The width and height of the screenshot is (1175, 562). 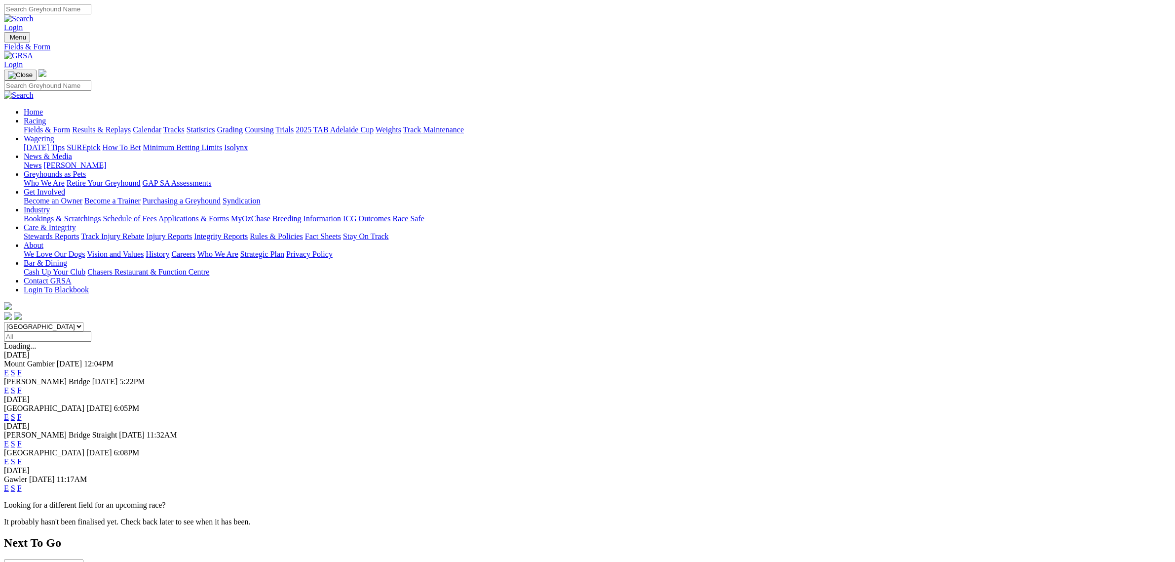 I want to click on a: Become an Owner, so click(x=53, y=200).